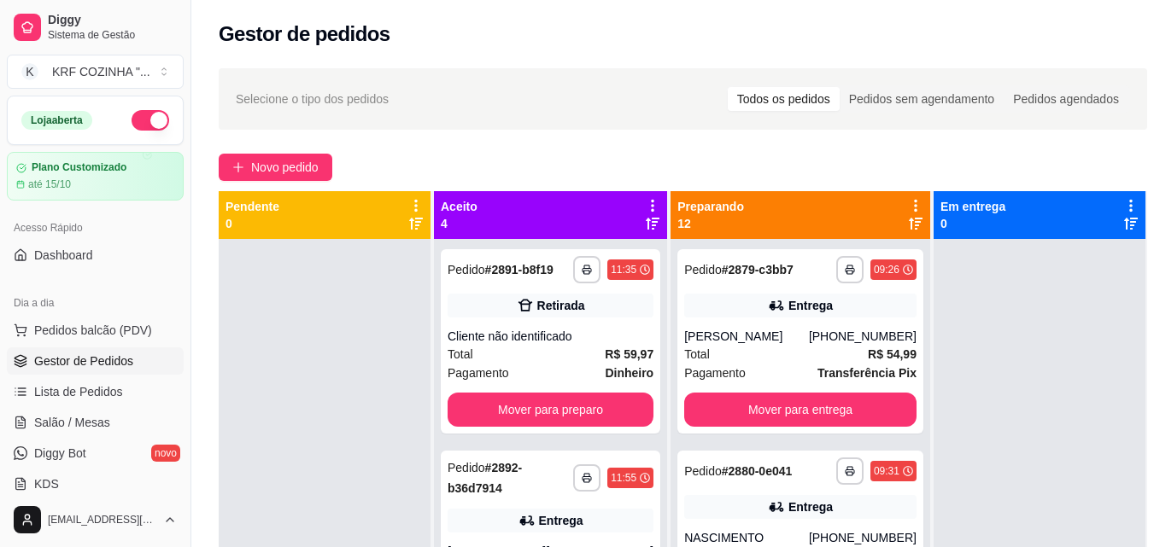 The height and width of the screenshot is (547, 1154). Describe the element at coordinates (95, 72) in the screenshot. I see `button: Select a team` at that location.